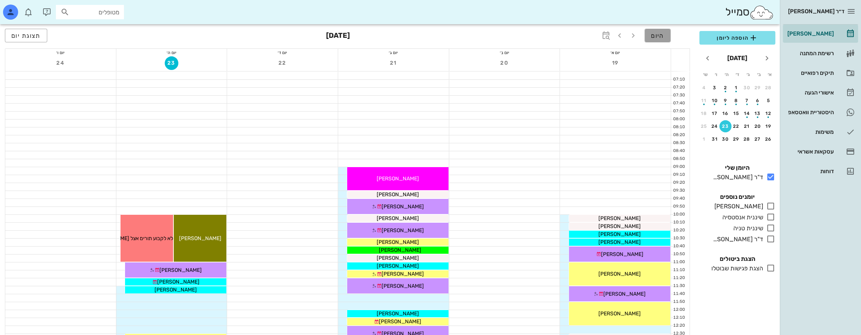  What do you see at coordinates (821, 53) in the screenshot?
I see `a: רשימת המתנה` at bounding box center [821, 53].